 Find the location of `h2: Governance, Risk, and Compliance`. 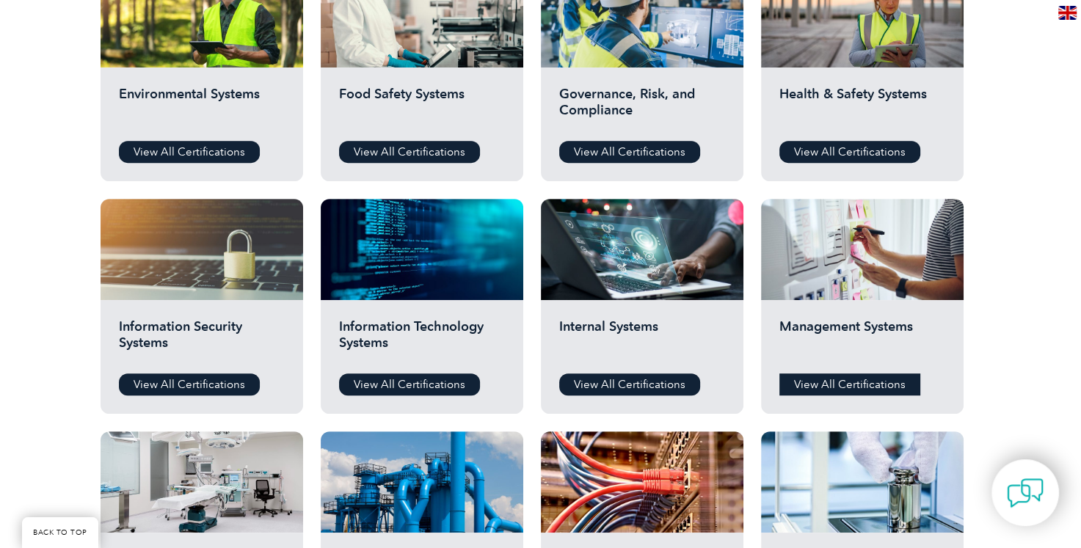

h2: Governance, Risk, and Compliance is located at coordinates (642, 108).